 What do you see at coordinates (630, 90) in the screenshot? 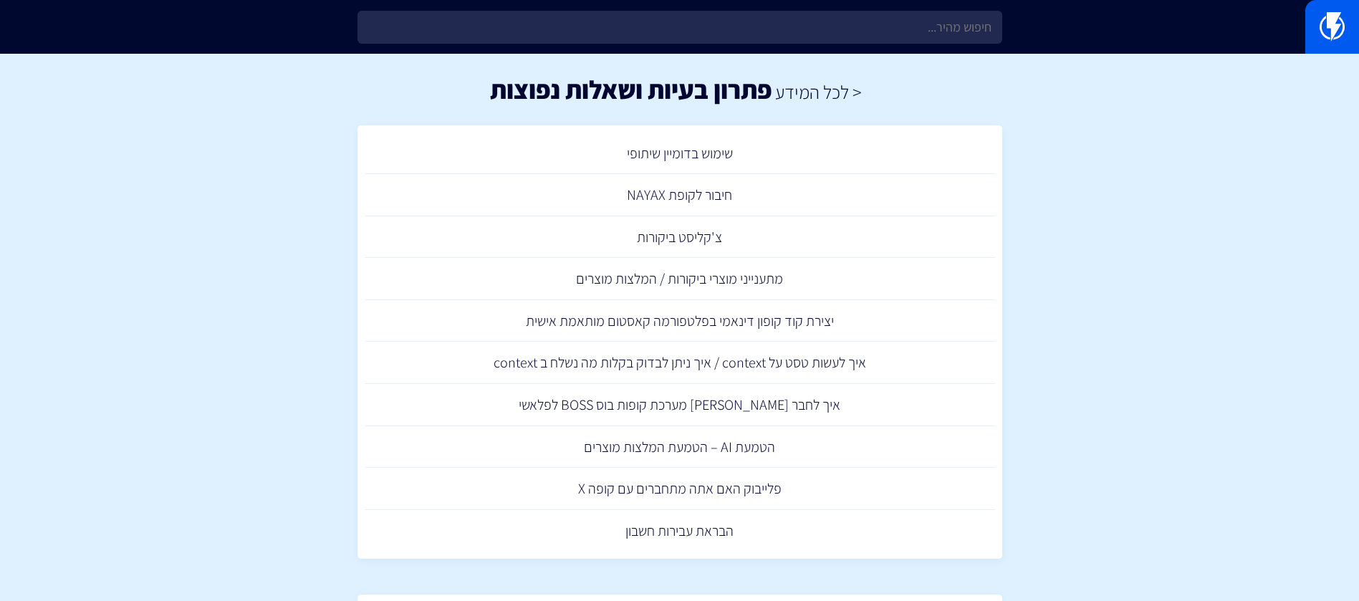
I see `h1: פתרון בעיות ושאלות נפוצות` at bounding box center [630, 90].